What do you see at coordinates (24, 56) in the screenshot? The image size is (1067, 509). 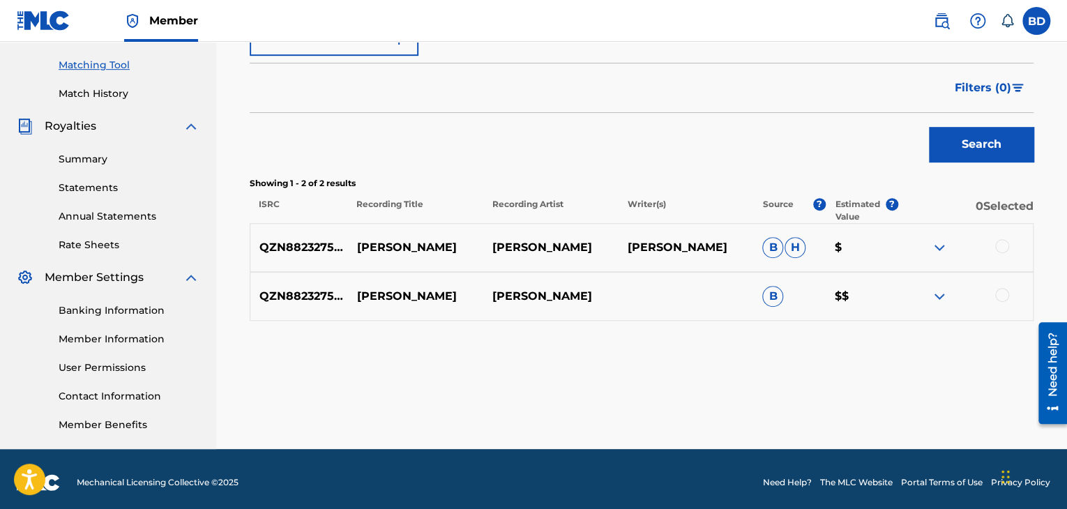 I see `div: Open Resource Center` at bounding box center [24, 56].